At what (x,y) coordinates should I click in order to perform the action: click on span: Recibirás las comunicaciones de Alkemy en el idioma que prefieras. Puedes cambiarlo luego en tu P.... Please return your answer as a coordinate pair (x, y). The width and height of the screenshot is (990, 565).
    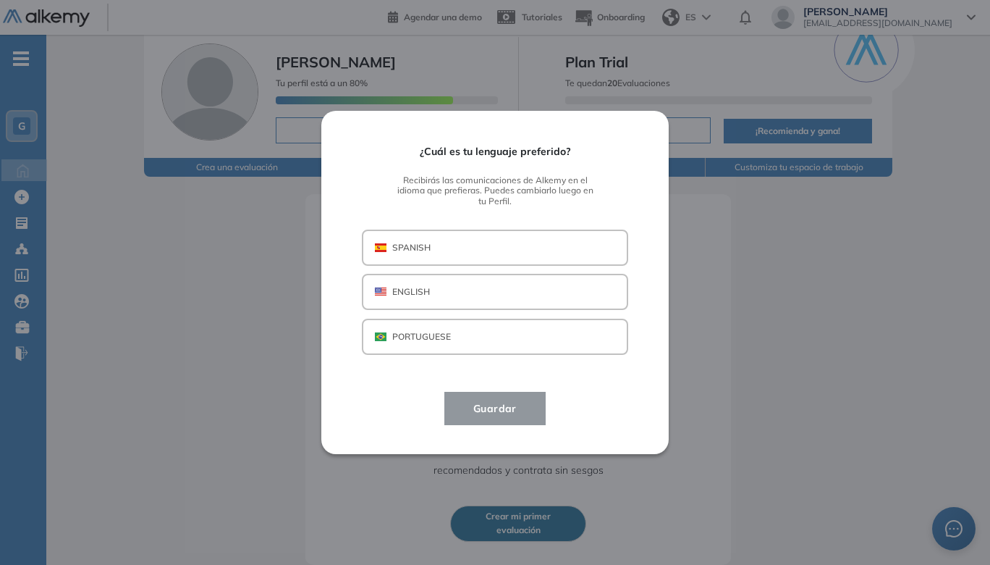
    Looking at the image, I should click on (495, 190).